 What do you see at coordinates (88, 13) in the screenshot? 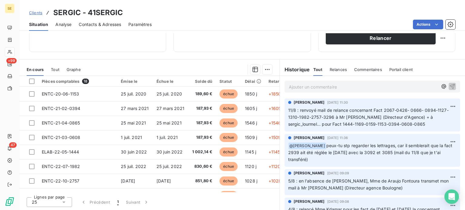
I see `h3: SERGIC - 41SERGIC` at bounding box center [88, 13].